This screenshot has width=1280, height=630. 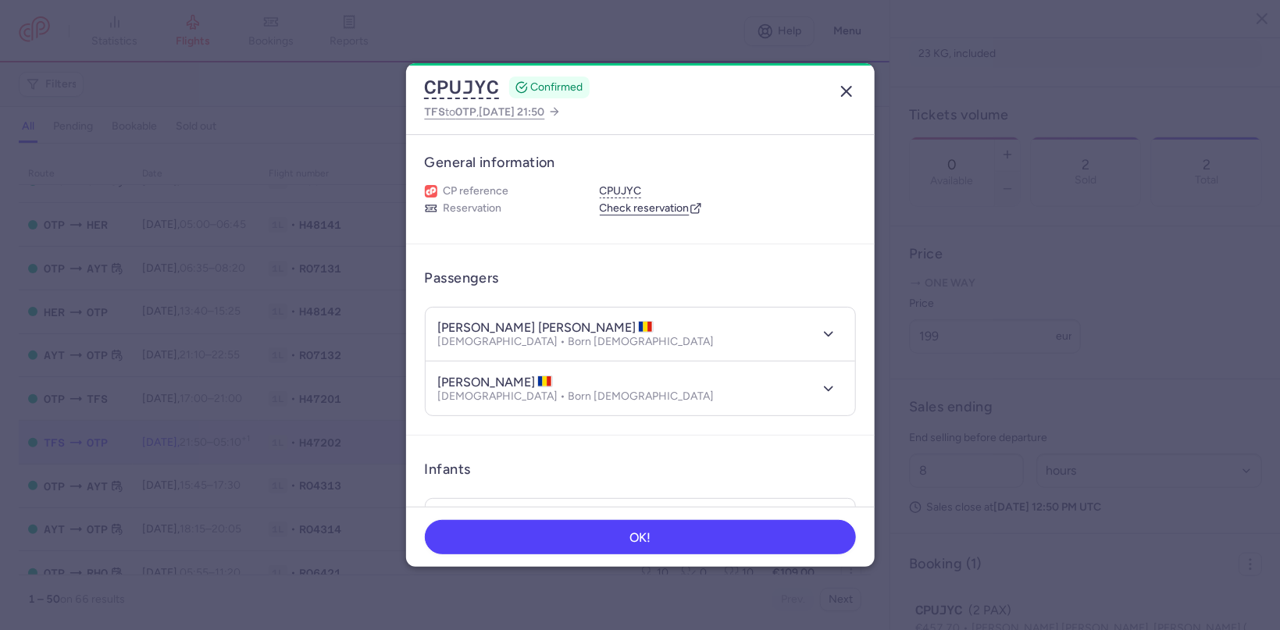 What do you see at coordinates (435, 112) in the screenshot?
I see `span: TFS` at bounding box center [435, 112].